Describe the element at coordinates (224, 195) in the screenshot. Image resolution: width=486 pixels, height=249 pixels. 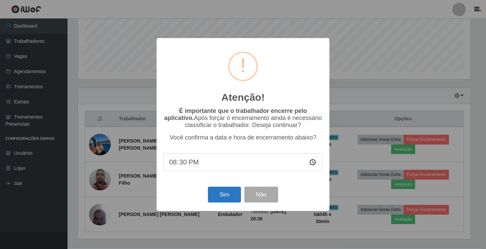
I see `button: Sim` at that location.